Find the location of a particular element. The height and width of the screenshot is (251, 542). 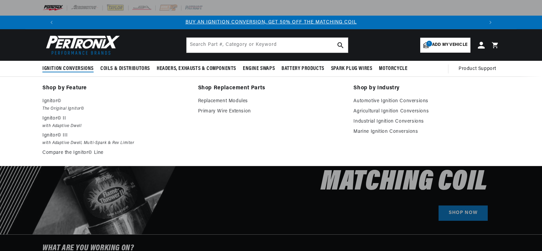

span: Spark Plug Wires is located at coordinates (352, 69).